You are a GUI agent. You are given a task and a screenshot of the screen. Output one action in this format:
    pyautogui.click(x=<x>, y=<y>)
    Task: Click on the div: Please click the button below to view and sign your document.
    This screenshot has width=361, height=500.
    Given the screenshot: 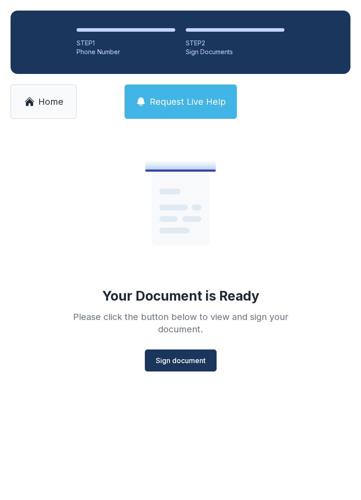 What is the action you would take?
    pyautogui.click(x=180, y=323)
    